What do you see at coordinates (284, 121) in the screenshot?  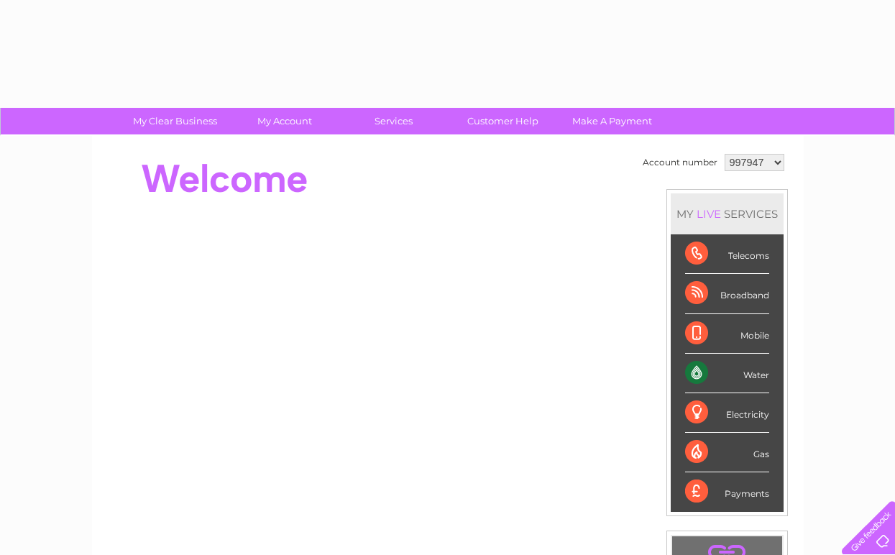 I see `a: My Account` at bounding box center [284, 121].